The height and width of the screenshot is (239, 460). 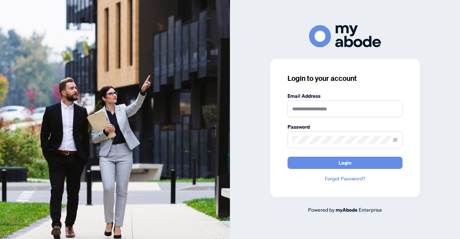 I want to click on span: Powered by, so click(x=321, y=209).